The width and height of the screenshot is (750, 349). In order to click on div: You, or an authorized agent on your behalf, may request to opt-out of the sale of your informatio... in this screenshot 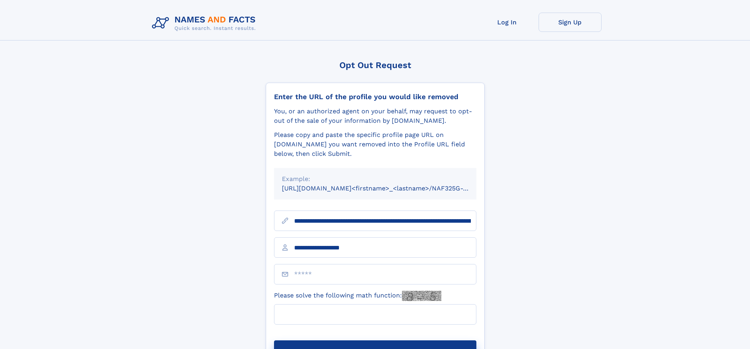, I will do `click(375, 116)`.